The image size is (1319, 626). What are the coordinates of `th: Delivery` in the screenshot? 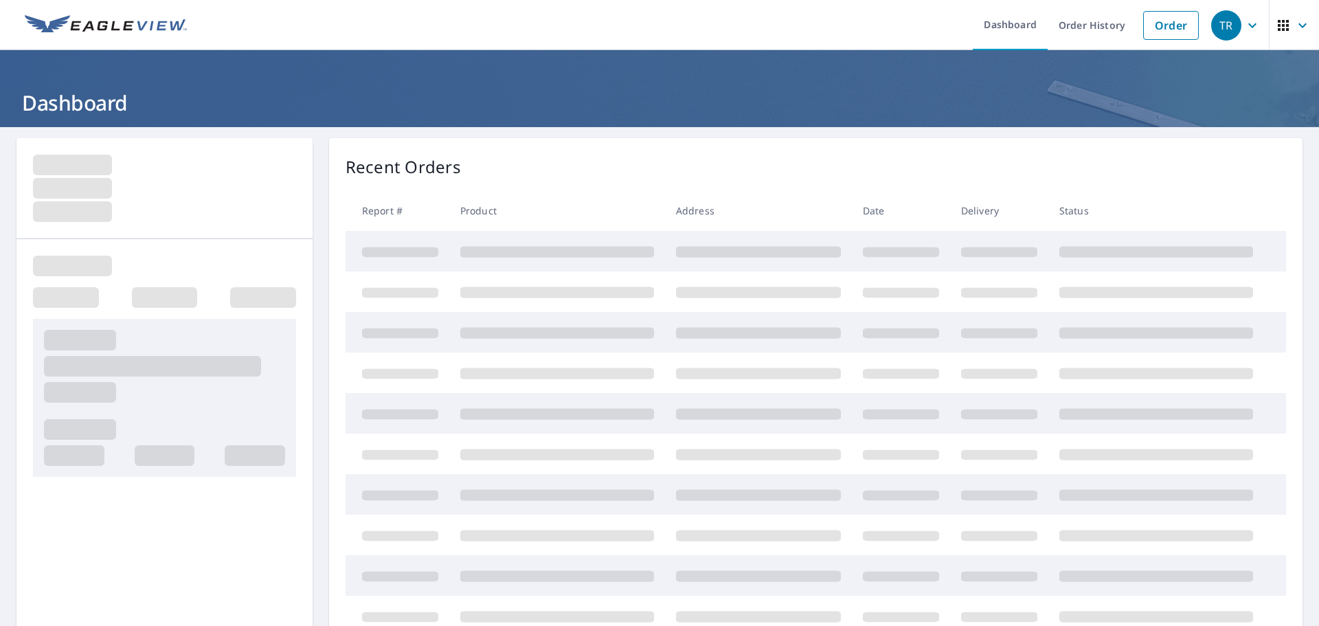 It's located at (999, 210).